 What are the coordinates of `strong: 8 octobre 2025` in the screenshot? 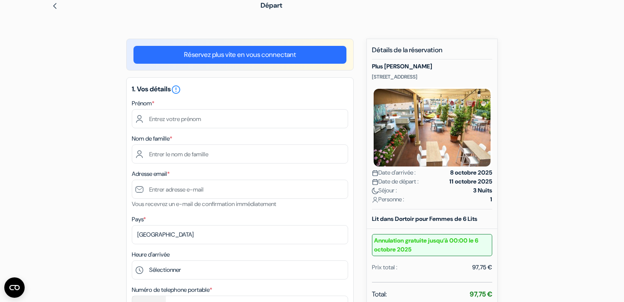 It's located at (471, 173).